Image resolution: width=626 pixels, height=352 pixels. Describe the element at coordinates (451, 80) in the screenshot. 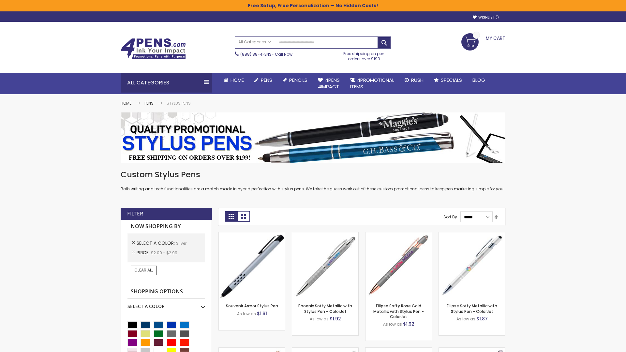

I see `span: Specials` at that location.